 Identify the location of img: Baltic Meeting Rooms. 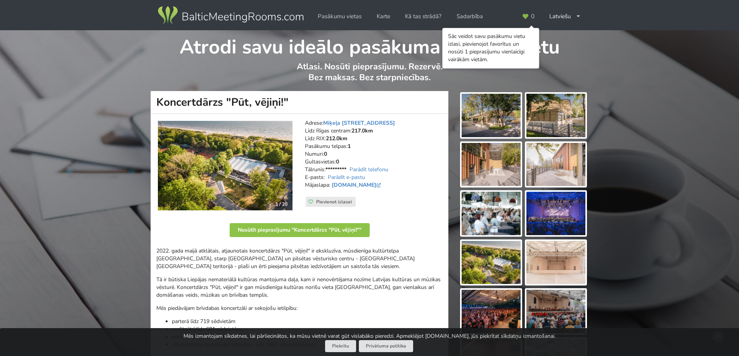
(230, 16).